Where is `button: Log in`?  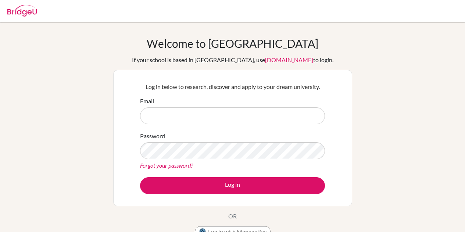
button: Log in is located at coordinates (232, 186).